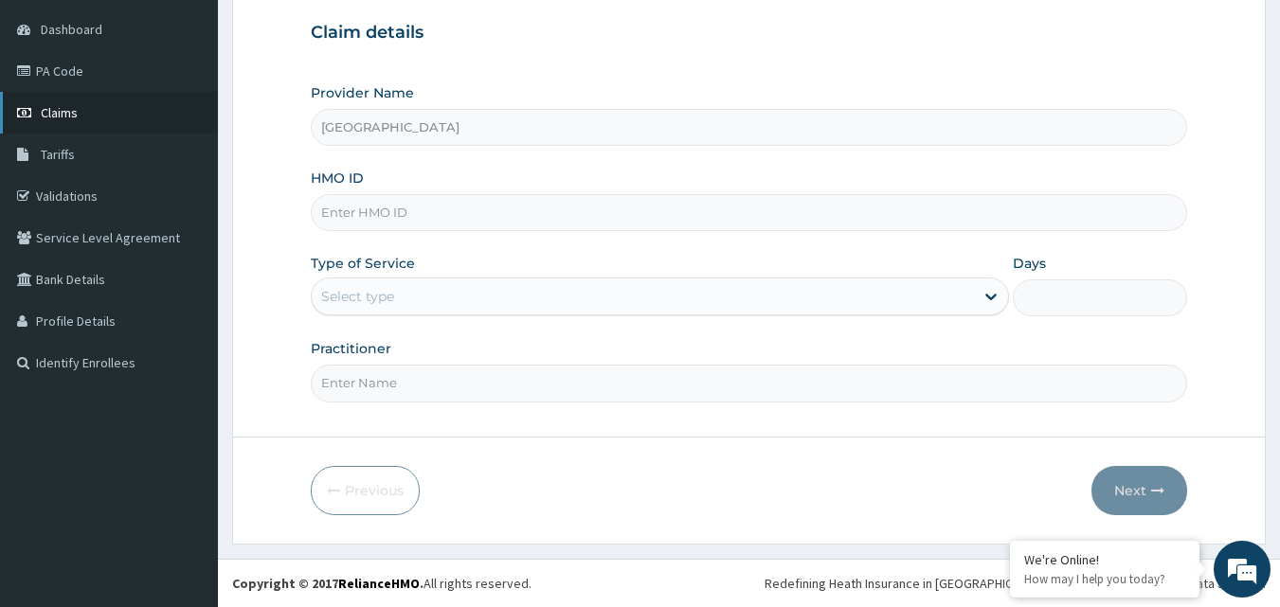  What do you see at coordinates (357, 297) in the screenshot?
I see `div: Select type` at bounding box center [357, 297].